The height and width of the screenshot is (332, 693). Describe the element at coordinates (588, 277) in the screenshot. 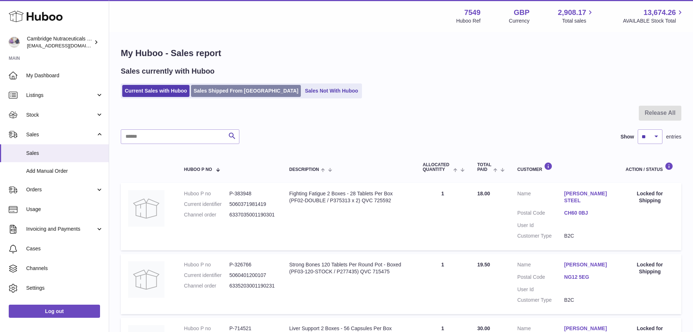

I see `a: NG12 5EG` at that location.